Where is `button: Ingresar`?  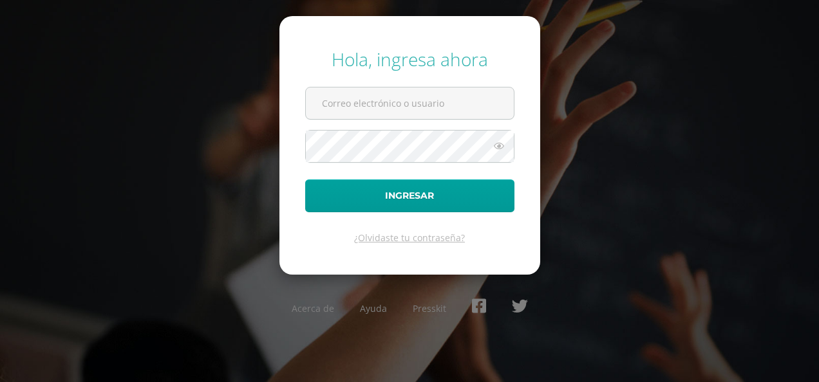
button: Ingresar is located at coordinates (409, 196).